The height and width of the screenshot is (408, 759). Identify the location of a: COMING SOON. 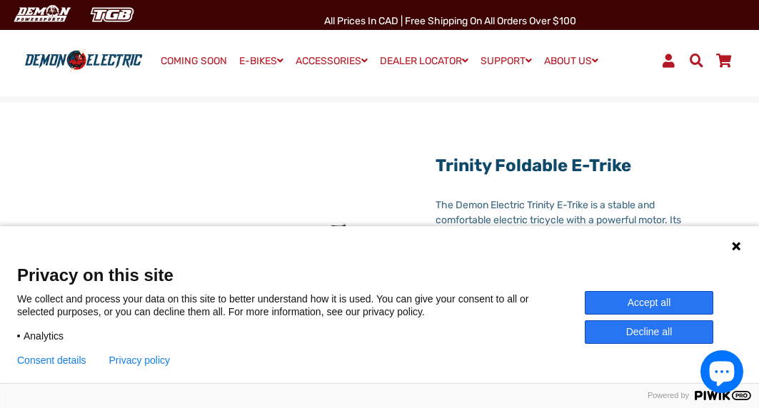
(194, 61).